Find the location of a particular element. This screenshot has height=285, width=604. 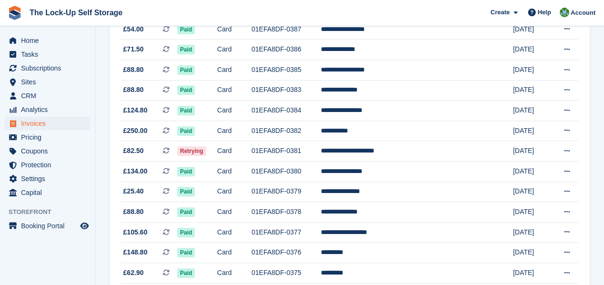

span: Coupons is located at coordinates (50, 151).